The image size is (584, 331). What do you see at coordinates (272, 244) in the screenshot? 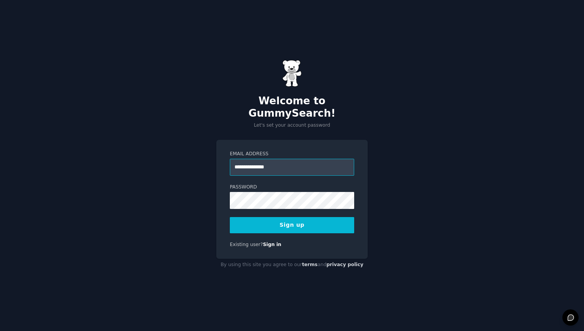
I see `a: Sign in` at bounding box center [272, 244].